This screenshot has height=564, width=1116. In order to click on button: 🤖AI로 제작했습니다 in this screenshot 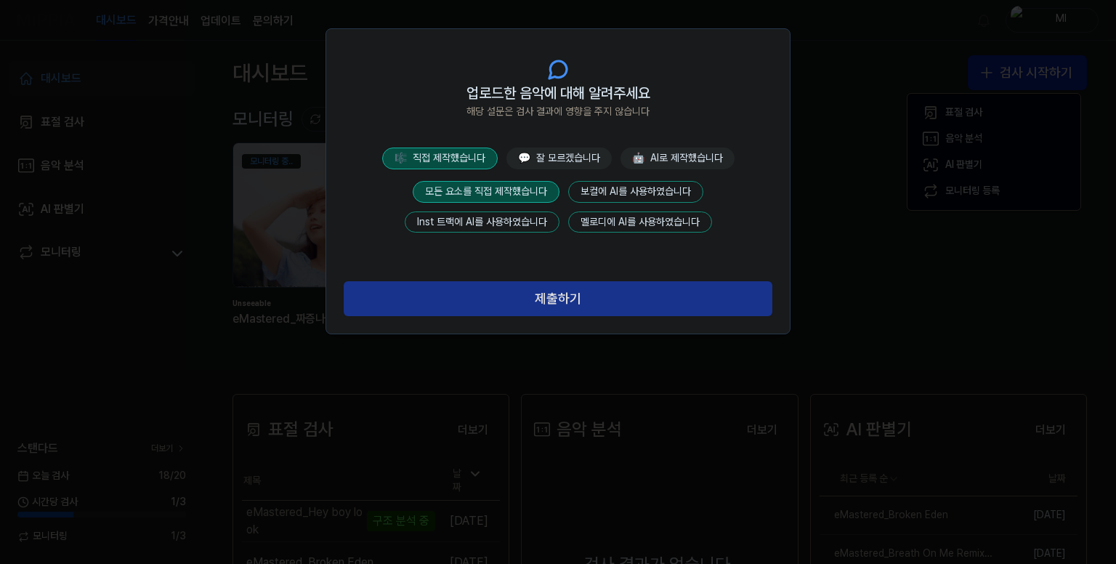, I will do `click(677, 158)`.